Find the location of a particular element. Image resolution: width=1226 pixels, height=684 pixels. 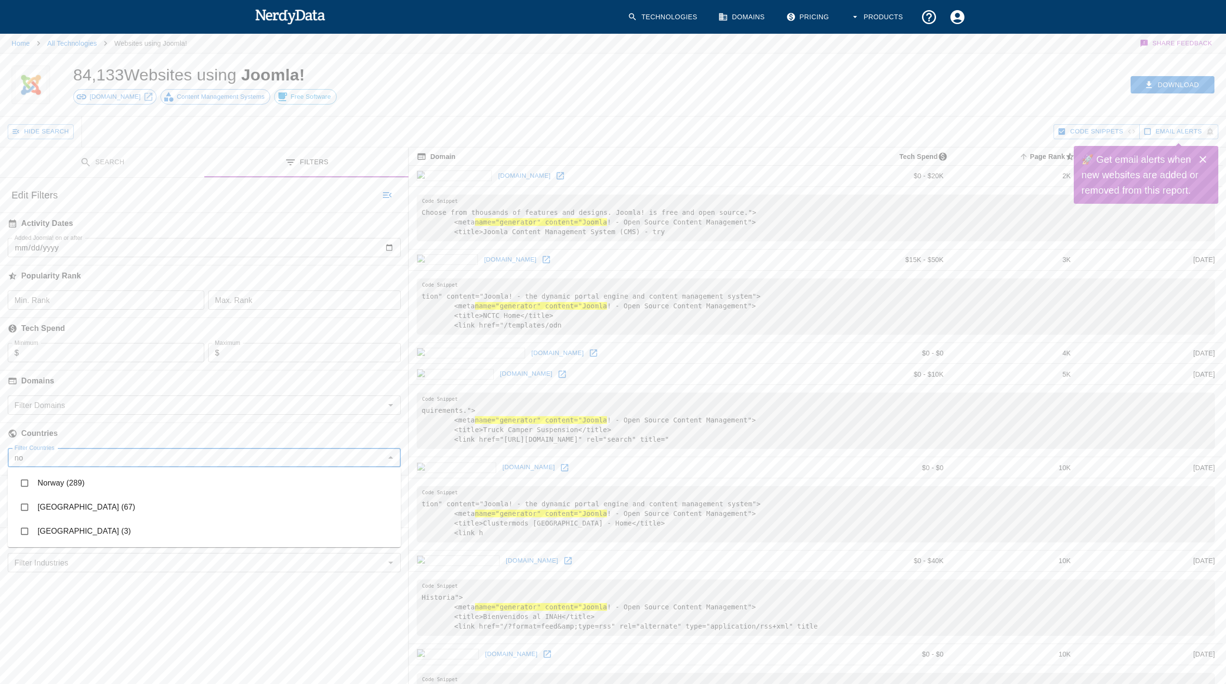

span: Get email alerts with newly found website results. Click to enable. is located at coordinates (1179, 132).